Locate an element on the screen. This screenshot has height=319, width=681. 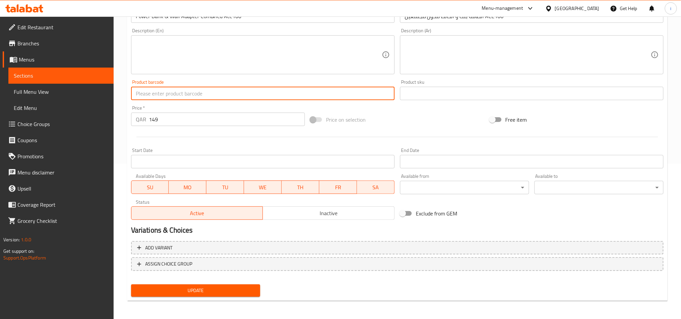
span: SU is located at coordinates (150, 187).